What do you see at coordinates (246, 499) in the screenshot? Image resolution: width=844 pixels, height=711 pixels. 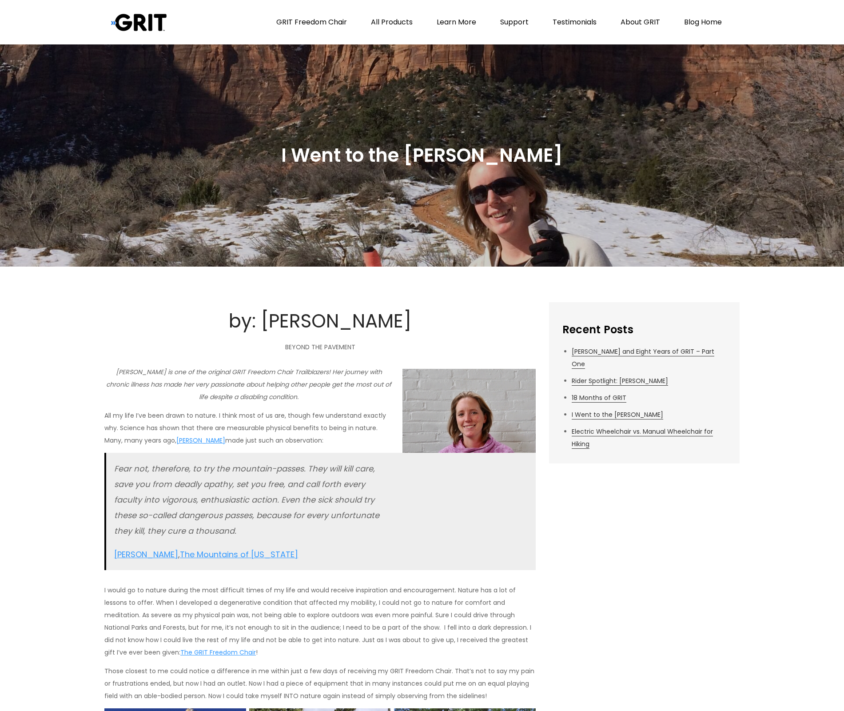 I see `em: Fear not, therefore, to try the mountain-passes. They will kill care, save you from deadly apathy...` at bounding box center [246, 499].